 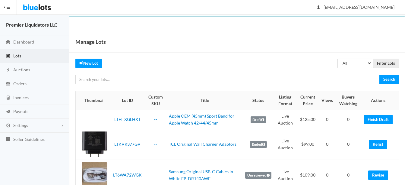 I want to click on a: Samsung Original USB-C Cables in White EP-DR140AWE, so click(x=201, y=175).